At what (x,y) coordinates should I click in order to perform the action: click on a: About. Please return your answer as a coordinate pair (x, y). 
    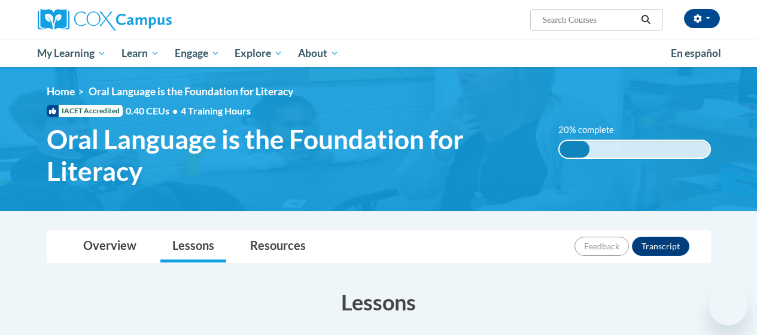
    Looking at the image, I should click on (318, 53).